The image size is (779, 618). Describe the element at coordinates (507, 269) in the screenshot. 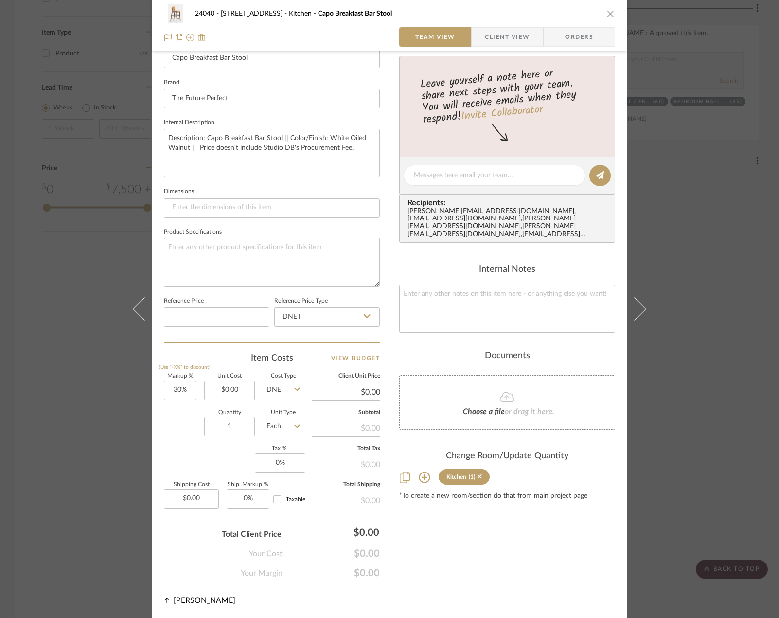

I see `div: Internal Notes` at that location.